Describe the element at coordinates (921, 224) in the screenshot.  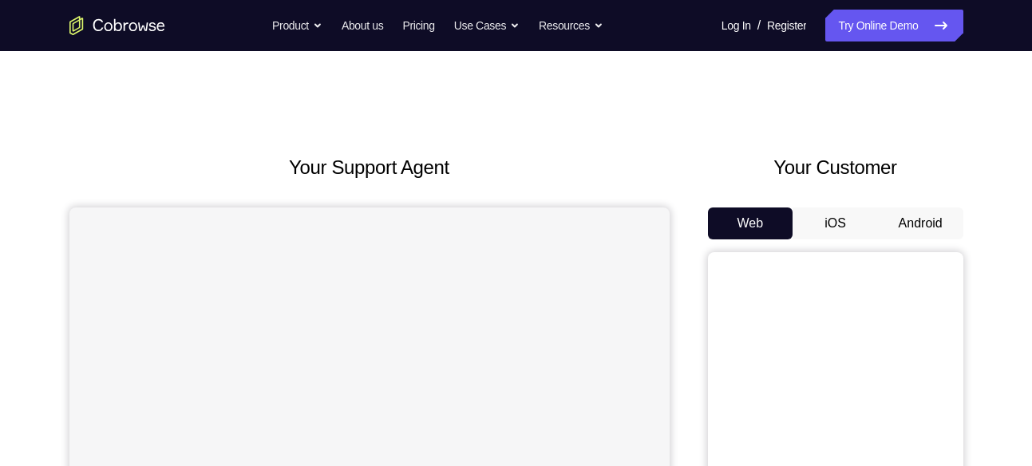
I see `button: Android` at that location.